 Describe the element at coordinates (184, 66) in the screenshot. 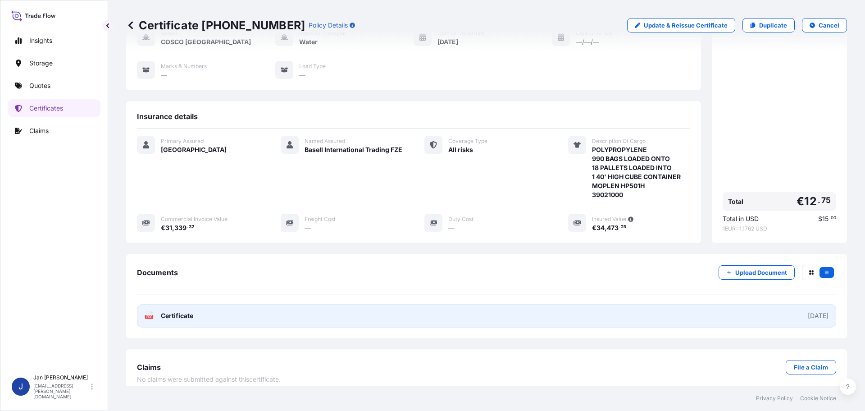

I see `span: Marks & Numbers` at that location.